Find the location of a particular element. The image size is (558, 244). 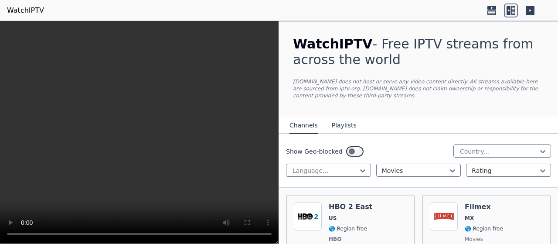

button: Channels is located at coordinates (304, 126).